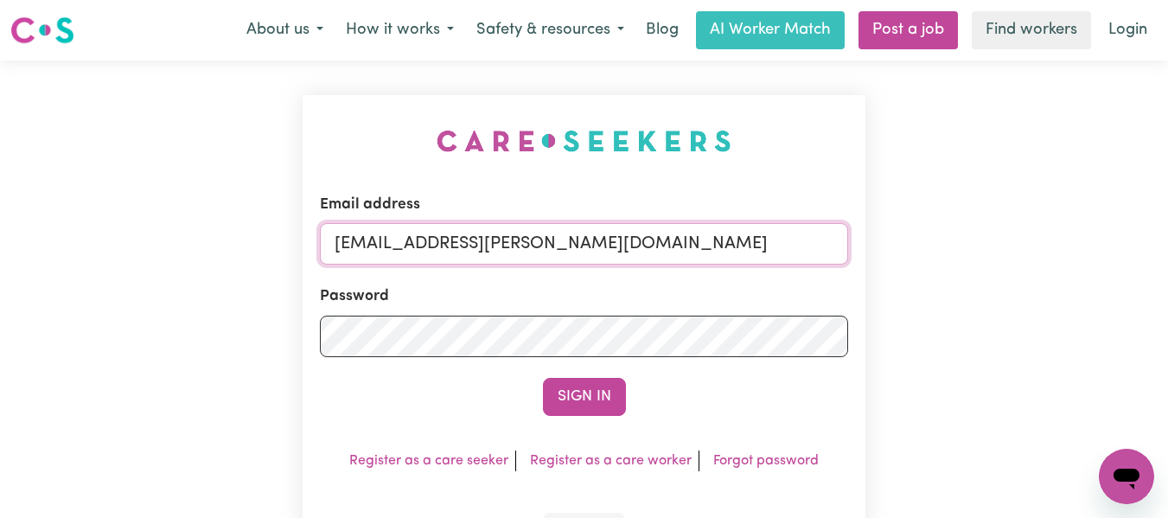 Image resolution: width=1168 pixels, height=518 pixels. Describe the element at coordinates (585, 397) in the screenshot. I see `button: Sign In` at that location.